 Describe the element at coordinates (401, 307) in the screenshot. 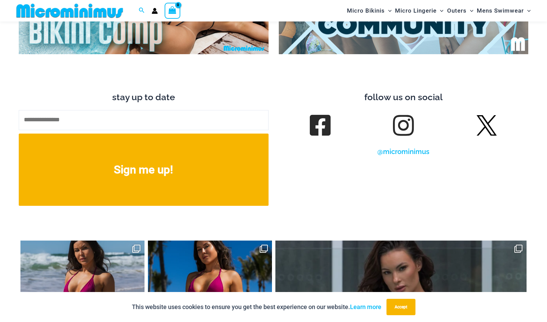

I see `button: Accept` at that location.